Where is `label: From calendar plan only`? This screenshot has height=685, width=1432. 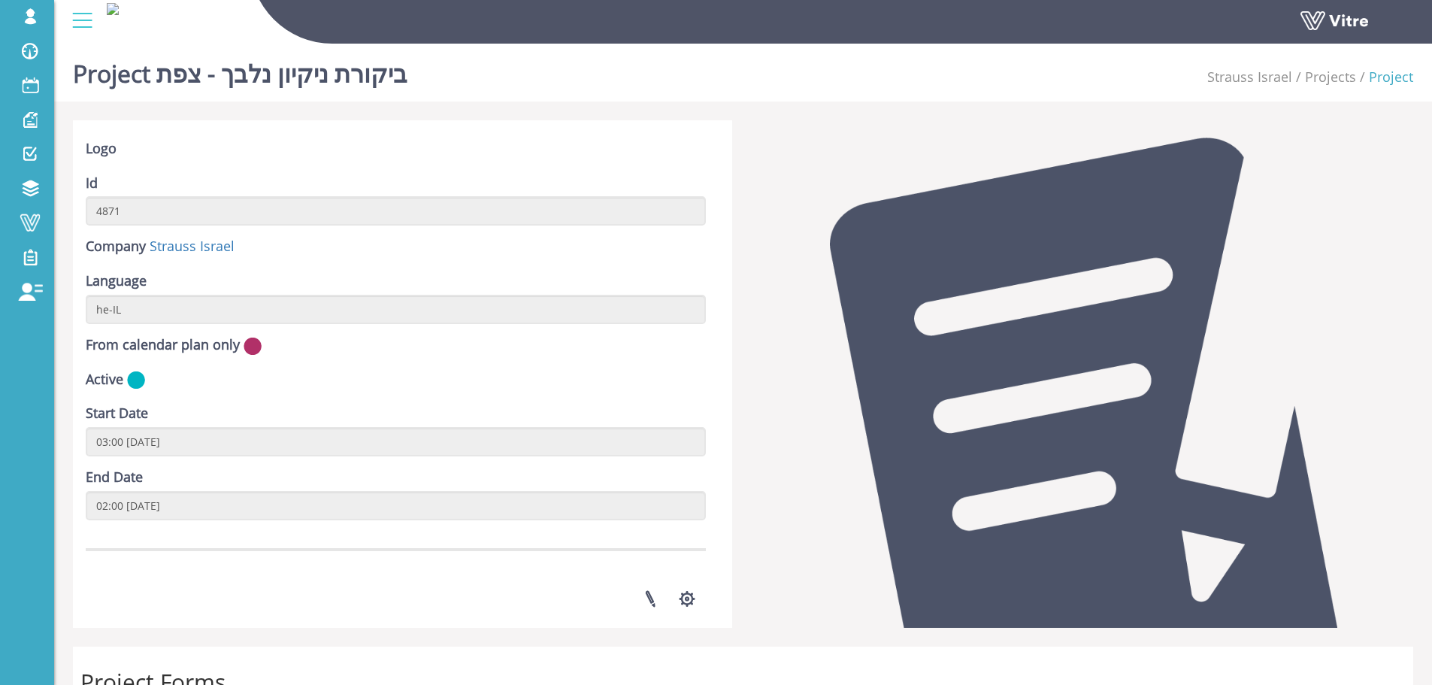 label: From calendar plan only is located at coordinates (162, 345).